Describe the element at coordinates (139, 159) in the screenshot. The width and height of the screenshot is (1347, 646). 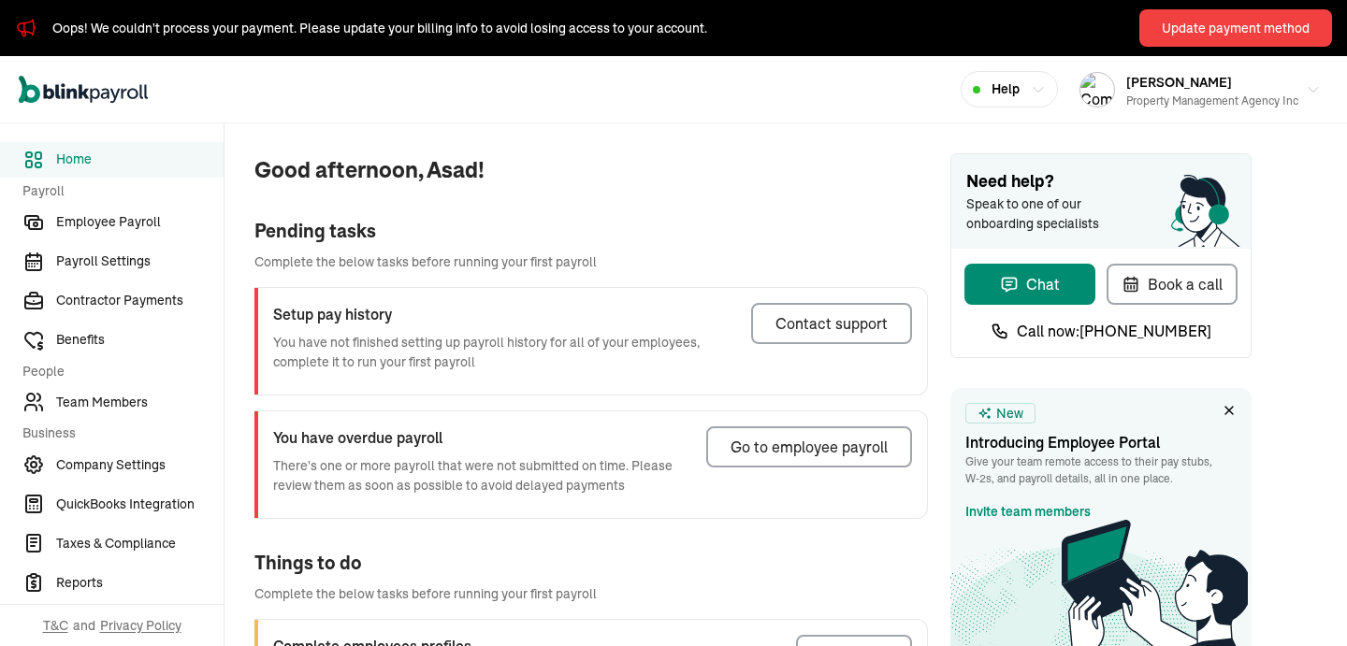
I see `span: Home` at that location.